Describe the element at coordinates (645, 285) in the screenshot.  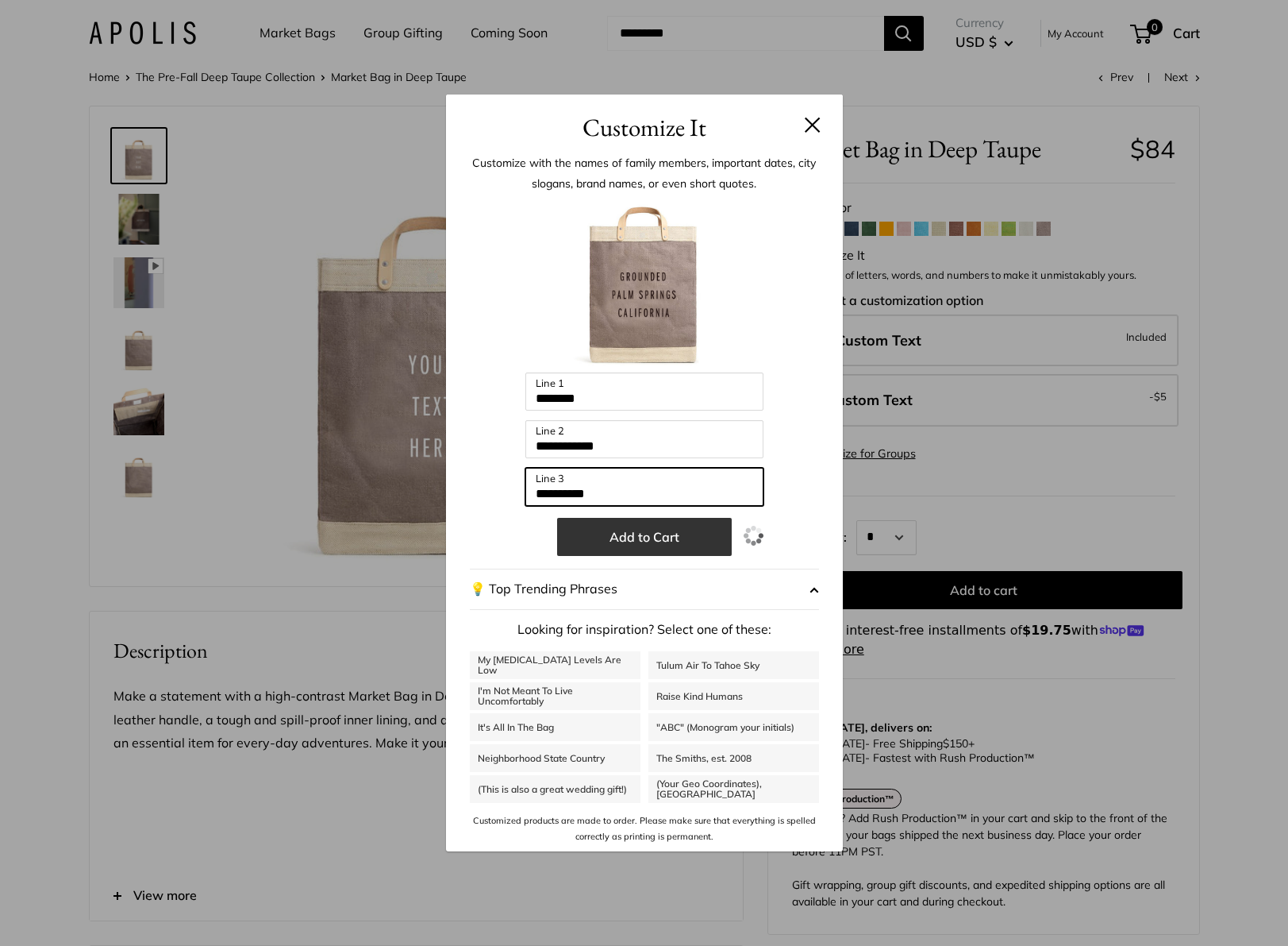
I see `img: customizer-prod` at that location.